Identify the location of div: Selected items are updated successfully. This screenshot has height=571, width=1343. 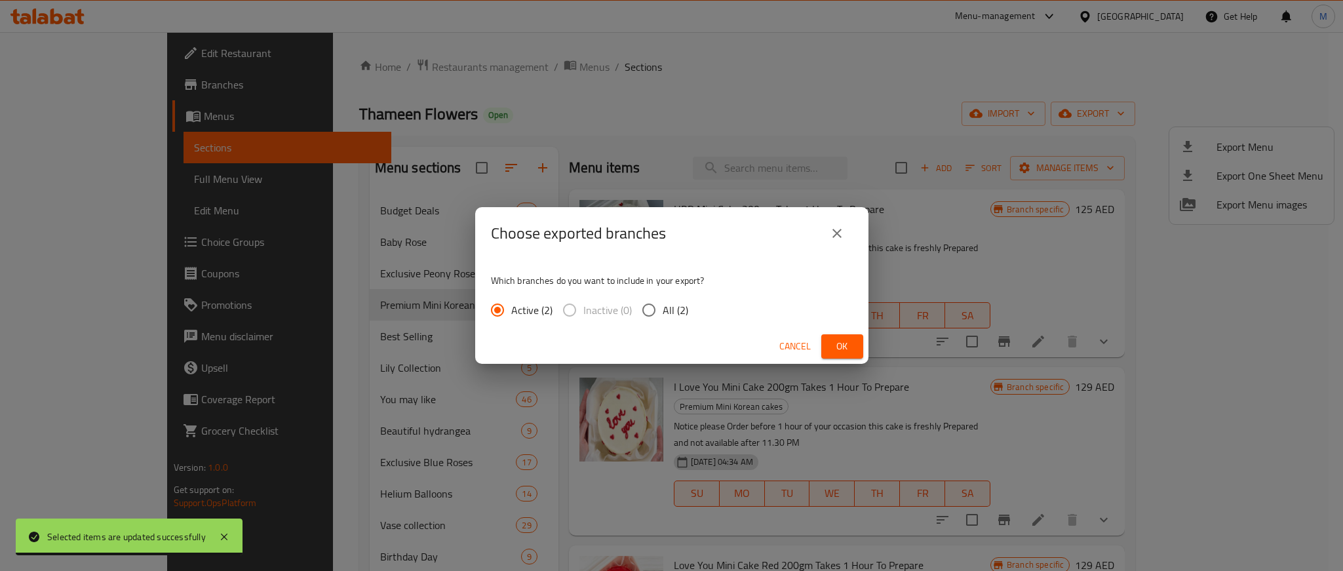
(127, 537).